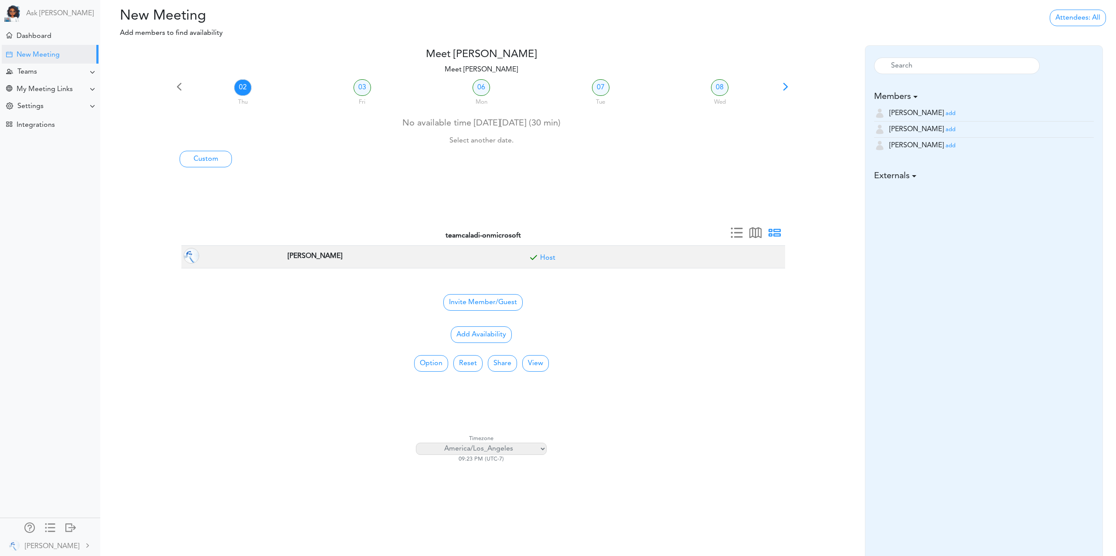 The image size is (1116, 556). I want to click on div: New Meeting, so click(38, 55).